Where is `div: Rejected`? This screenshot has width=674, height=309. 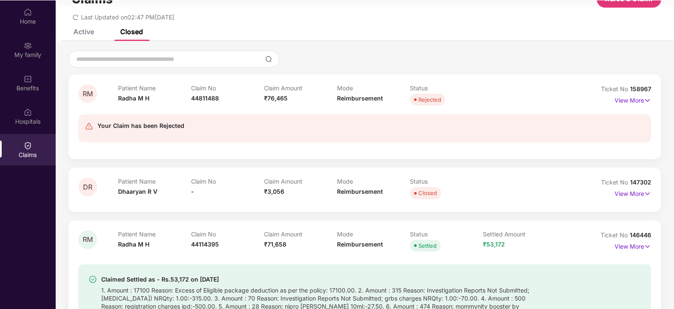 div: Rejected is located at coordinates (430, 100).